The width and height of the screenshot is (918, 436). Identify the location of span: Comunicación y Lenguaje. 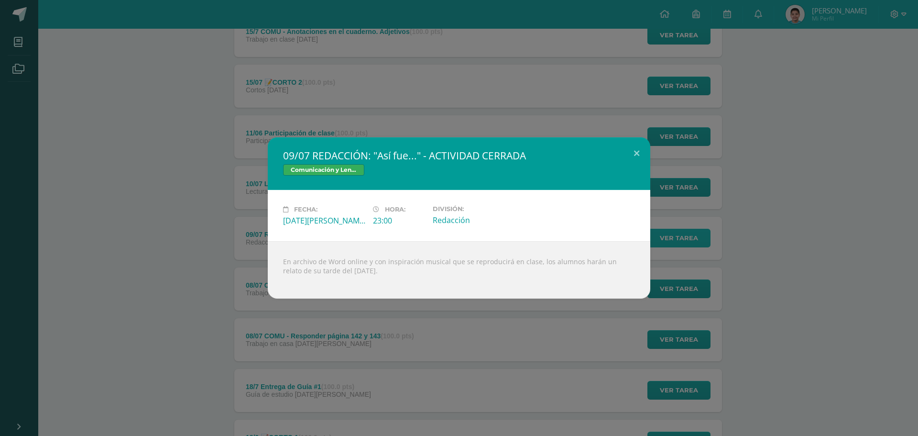
(324, 170).